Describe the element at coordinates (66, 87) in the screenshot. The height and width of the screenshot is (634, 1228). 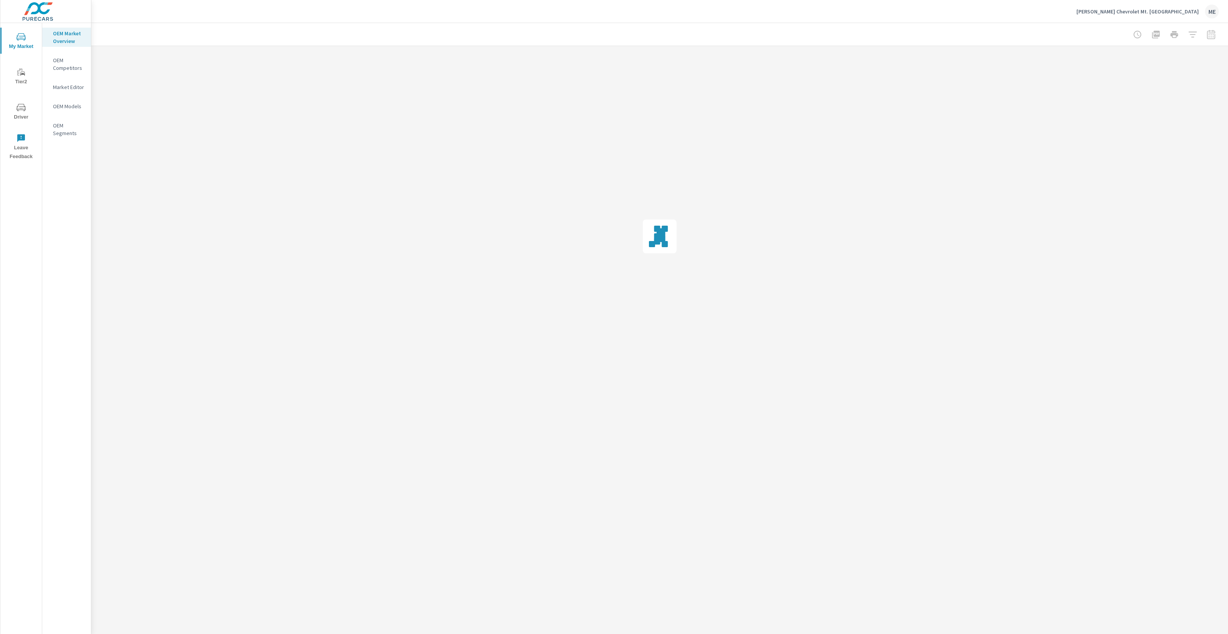
I see `div: Market Editor` at that location.